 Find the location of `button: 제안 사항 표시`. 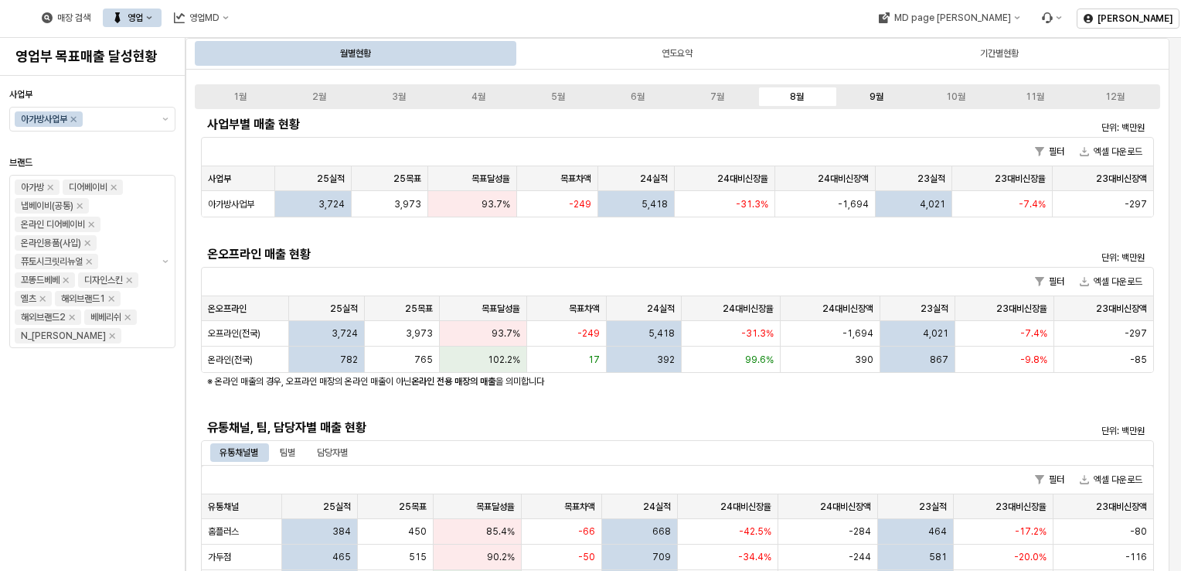

button: 제안 사항 표시 is located at coordinates (165, 119).